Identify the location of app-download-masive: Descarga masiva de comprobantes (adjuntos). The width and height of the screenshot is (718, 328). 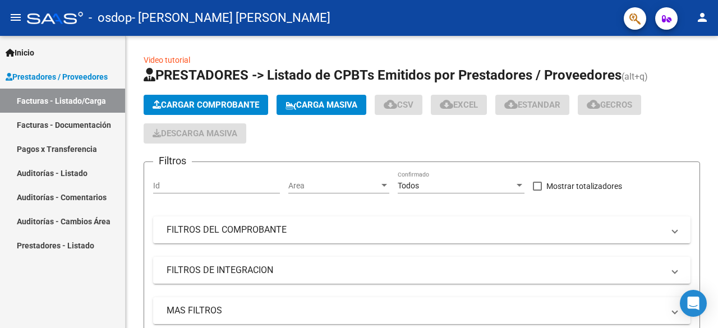
(195, 133).